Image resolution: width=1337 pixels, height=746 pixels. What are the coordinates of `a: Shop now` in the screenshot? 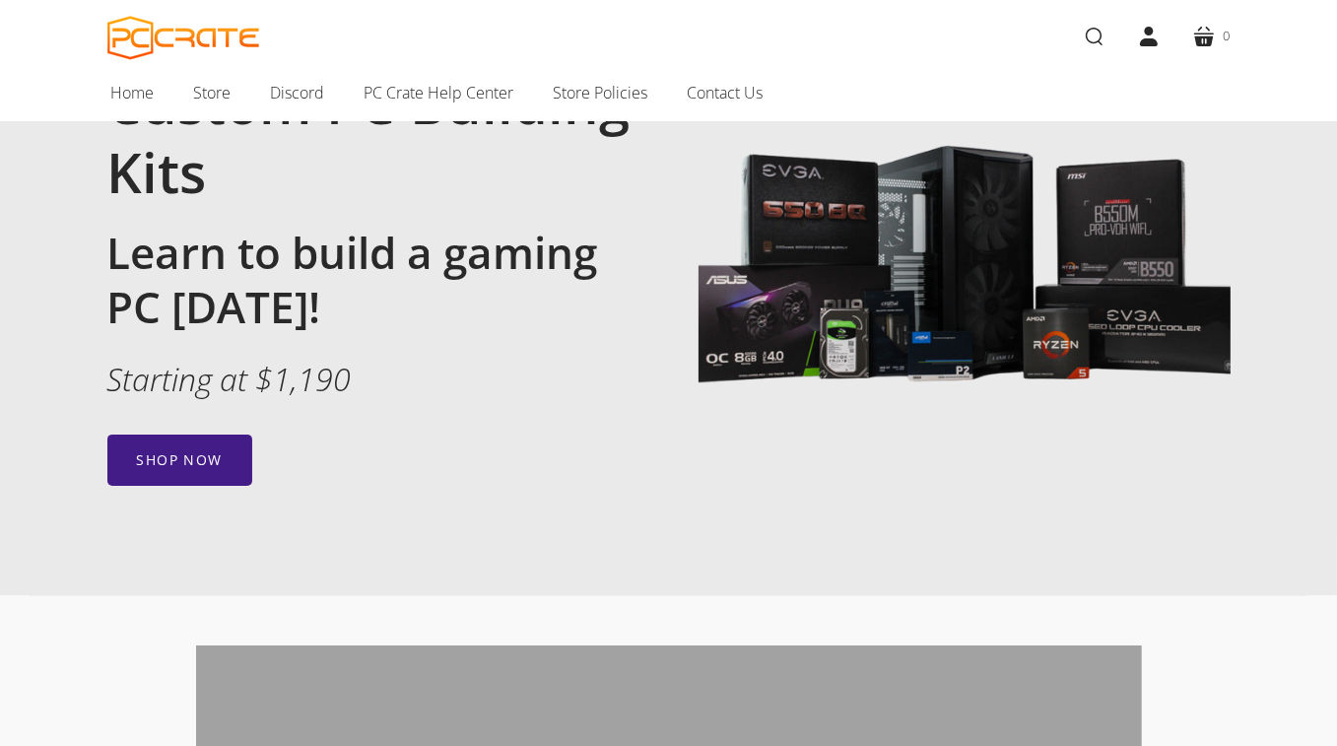 It's located at (179, 460).